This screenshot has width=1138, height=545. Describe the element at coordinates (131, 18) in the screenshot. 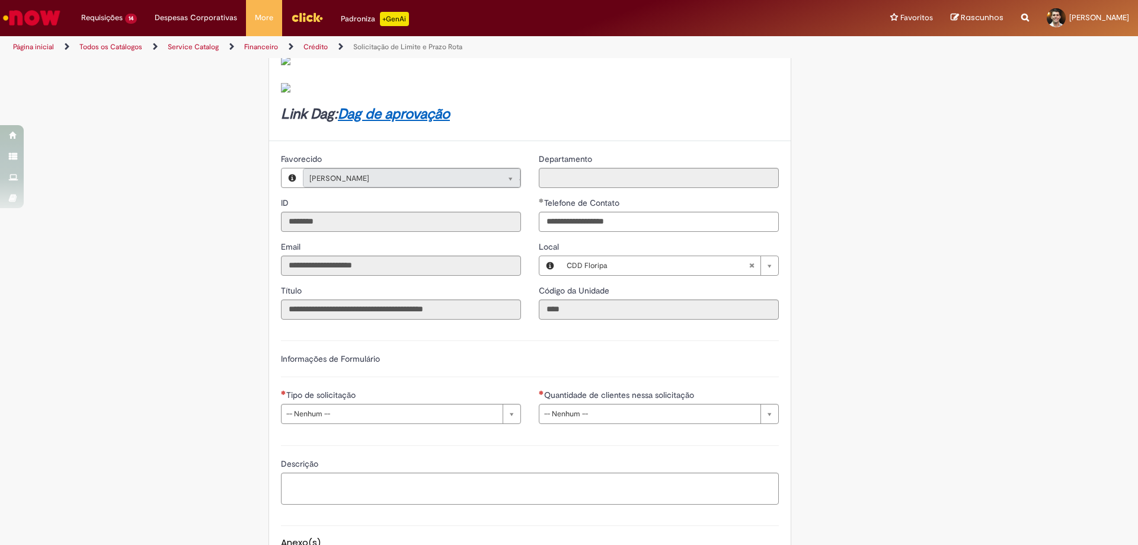

I see `span: 14` at that location.